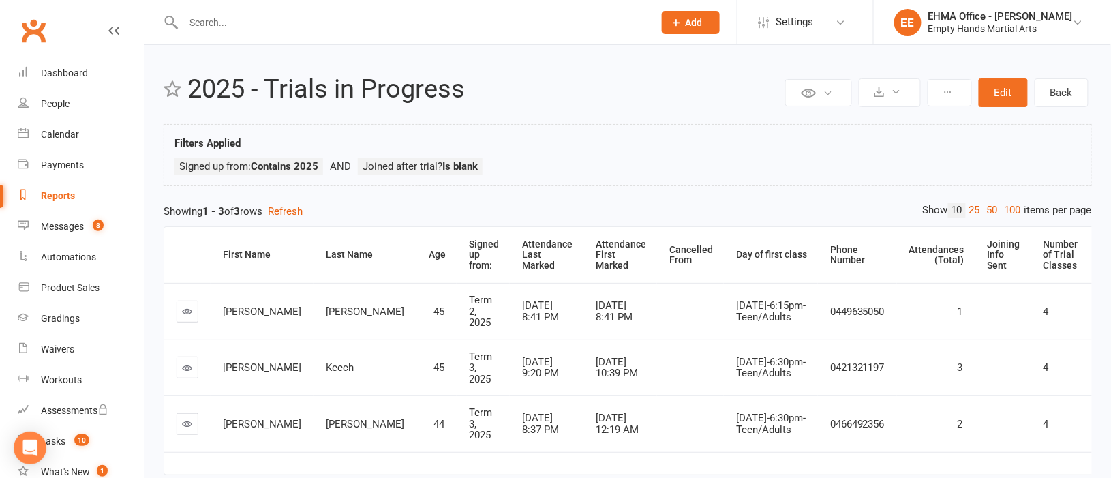 The image size is (1111, 478). What do you see at coordinates (207, 143) in the screenshot?
I see `strong: Filters Applied` at bounding box center [207, 143].